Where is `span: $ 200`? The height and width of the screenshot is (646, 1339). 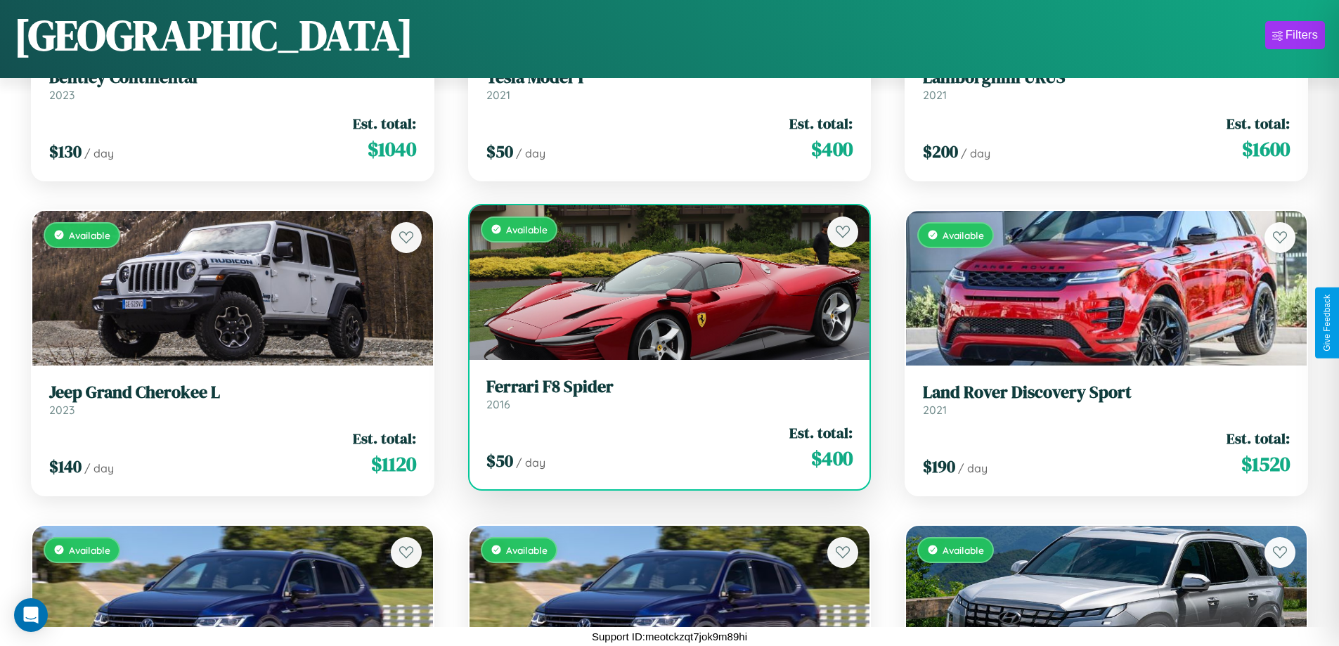
span: $ 200 is located at coordinates (941, 151).